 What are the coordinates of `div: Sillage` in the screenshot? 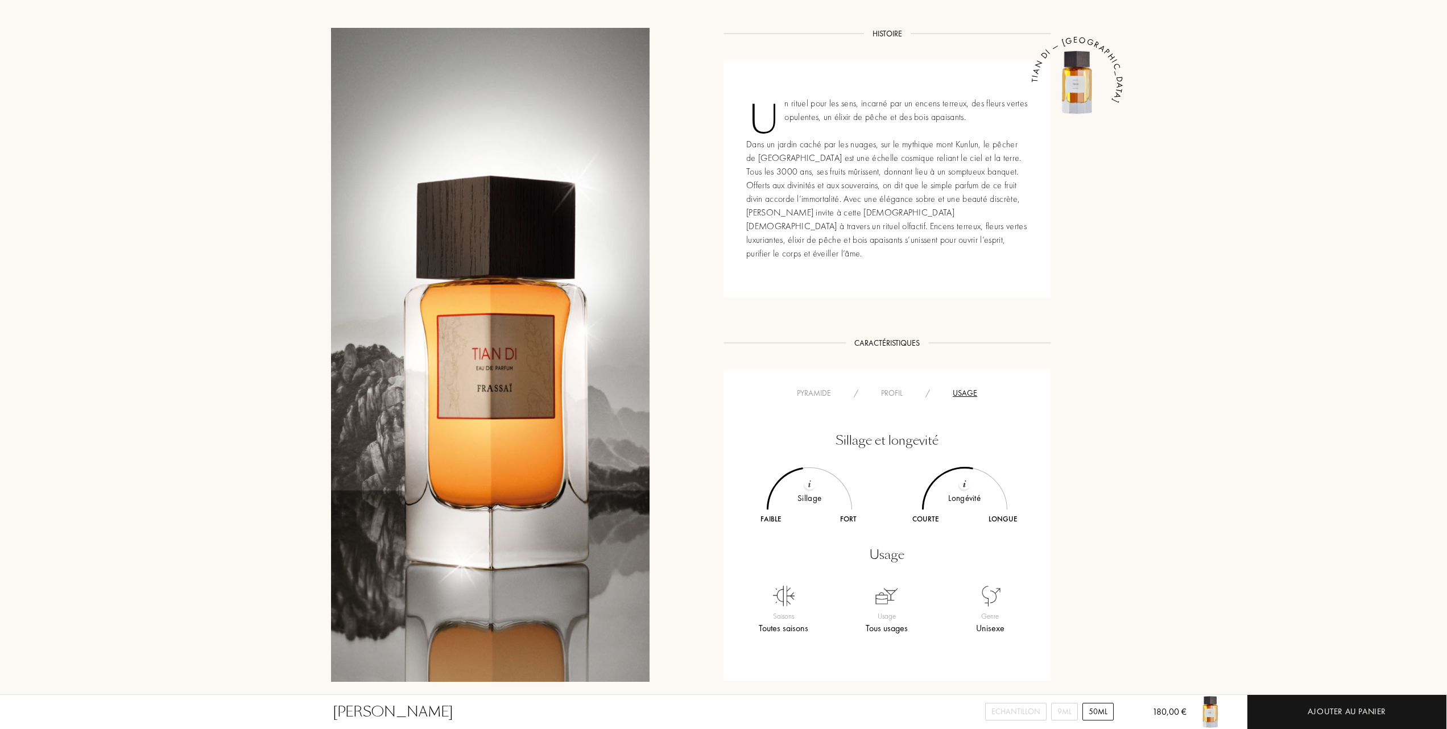 It's located at (810, 504).